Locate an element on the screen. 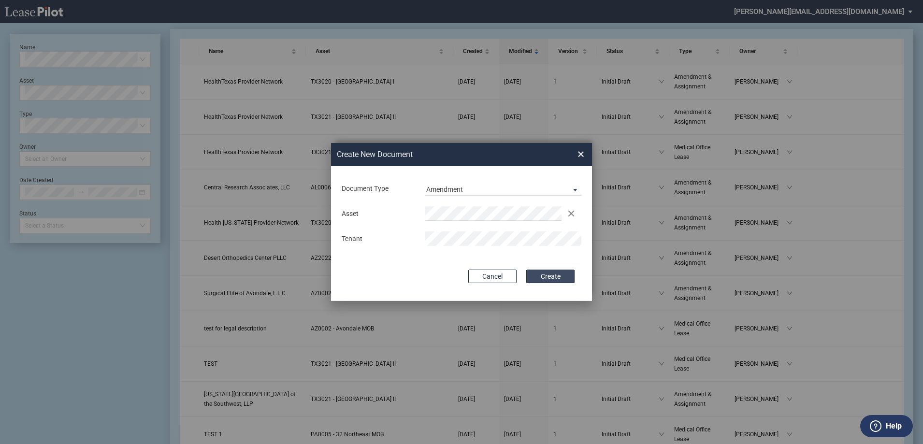  button: Create is located at coordinates (551, 277).